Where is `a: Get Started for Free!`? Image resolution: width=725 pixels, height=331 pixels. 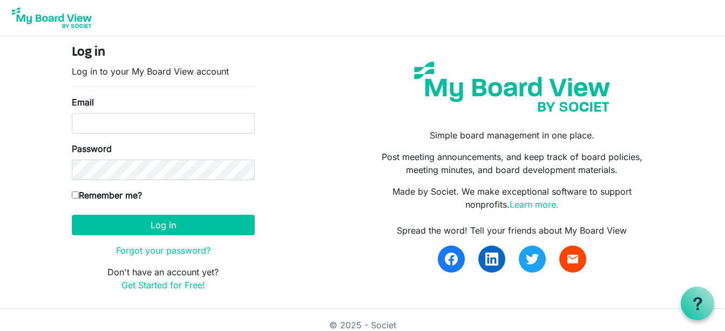 a: Get Started for Free! is located at coordinates (163, 285).